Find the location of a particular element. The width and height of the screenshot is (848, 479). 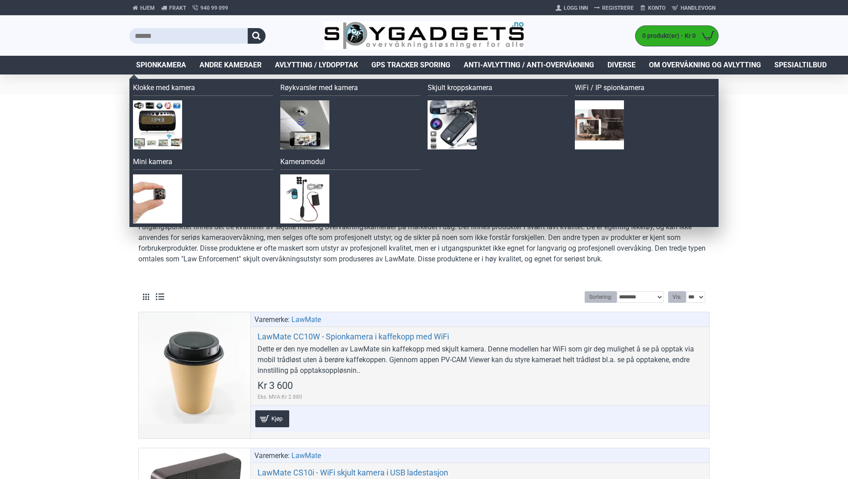

a: Spesialtilbud is located at coordinates (800, 65).